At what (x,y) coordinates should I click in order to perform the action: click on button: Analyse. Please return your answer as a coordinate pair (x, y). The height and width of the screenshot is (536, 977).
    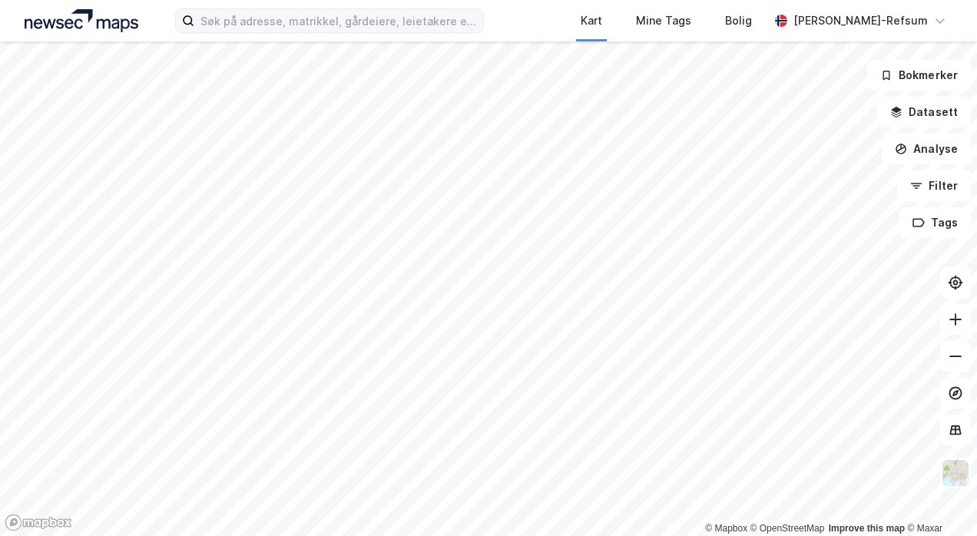
    Looking at the image, I should click on (926, 149).